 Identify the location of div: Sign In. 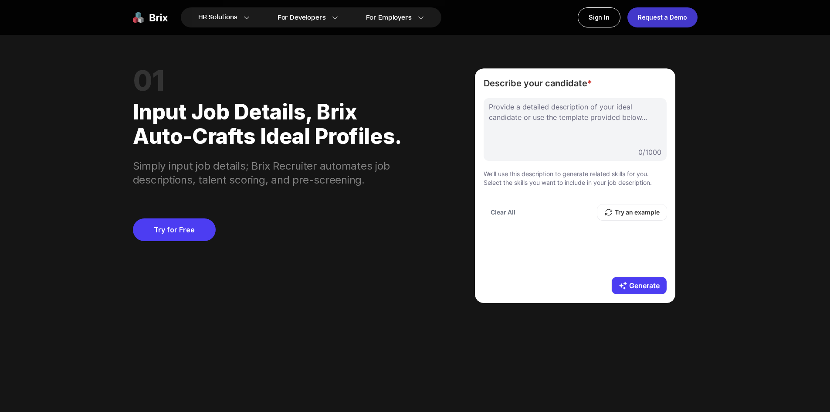
(599, 17).